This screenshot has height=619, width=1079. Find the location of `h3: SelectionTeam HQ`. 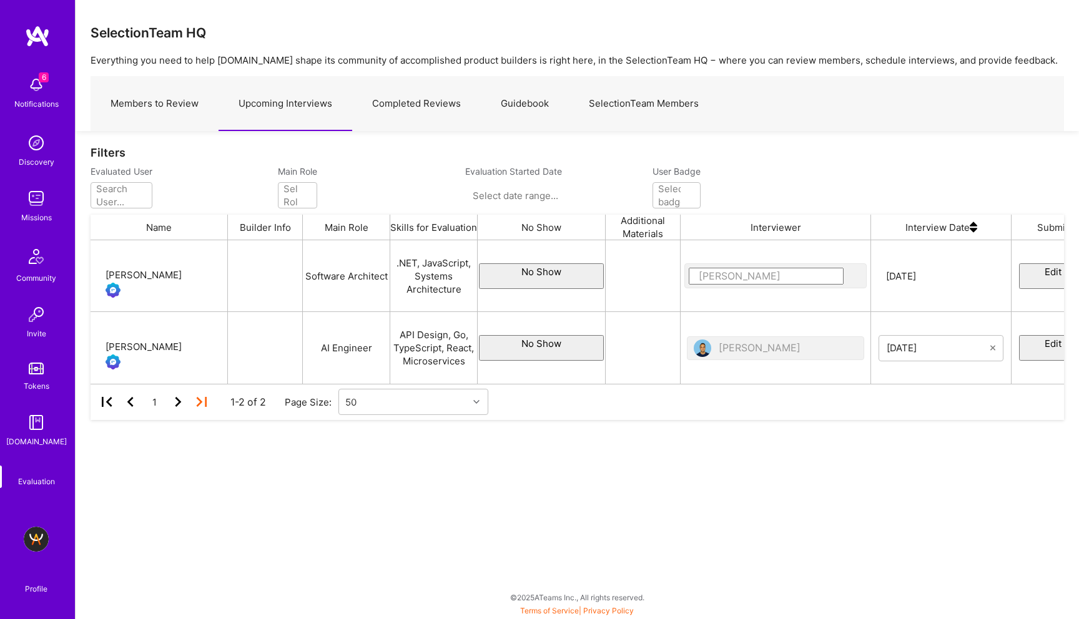

h3: SelectionTeam HQ is located at coordinates (148, 32).